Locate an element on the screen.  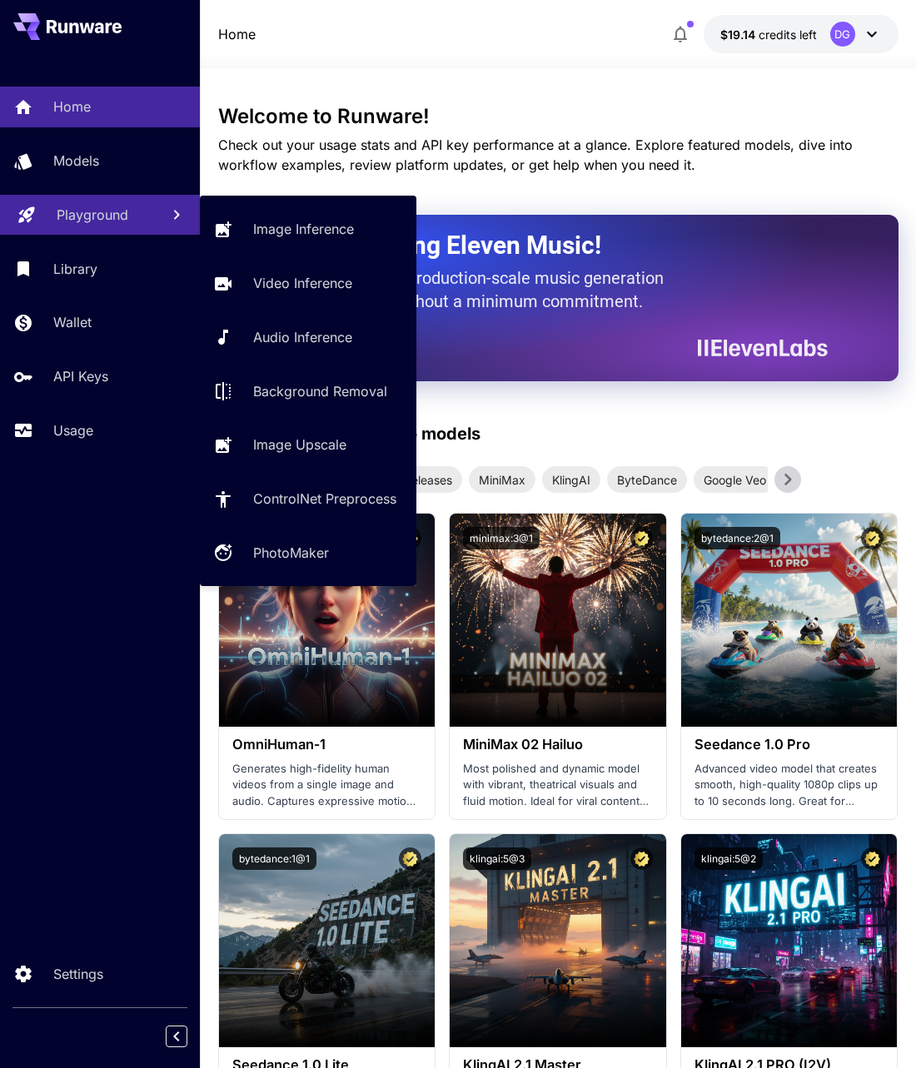
a: Image Inference is located at coordinates (308, 229).